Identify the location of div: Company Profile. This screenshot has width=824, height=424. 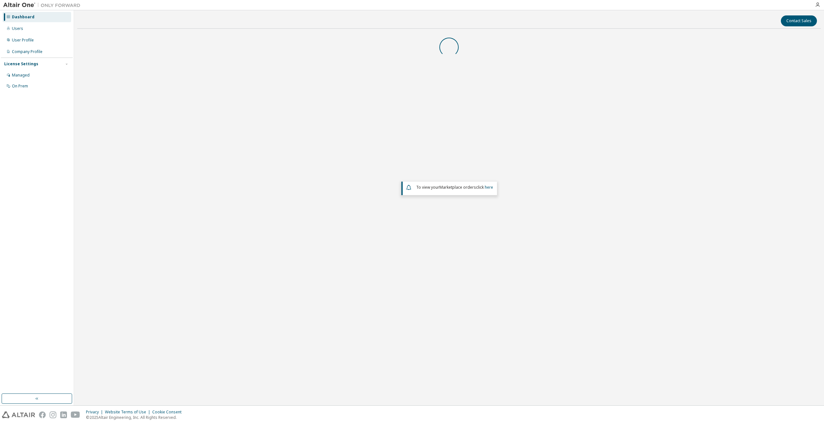
(27, 52).